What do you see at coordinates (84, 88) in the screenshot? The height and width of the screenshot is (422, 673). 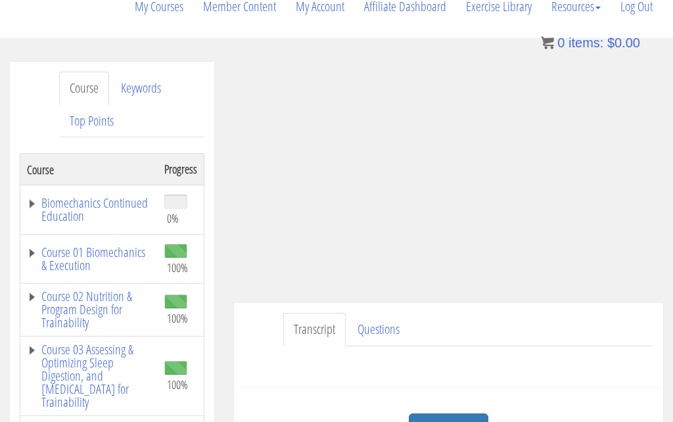 I see `a: Course` at bounding box center [84, 88].